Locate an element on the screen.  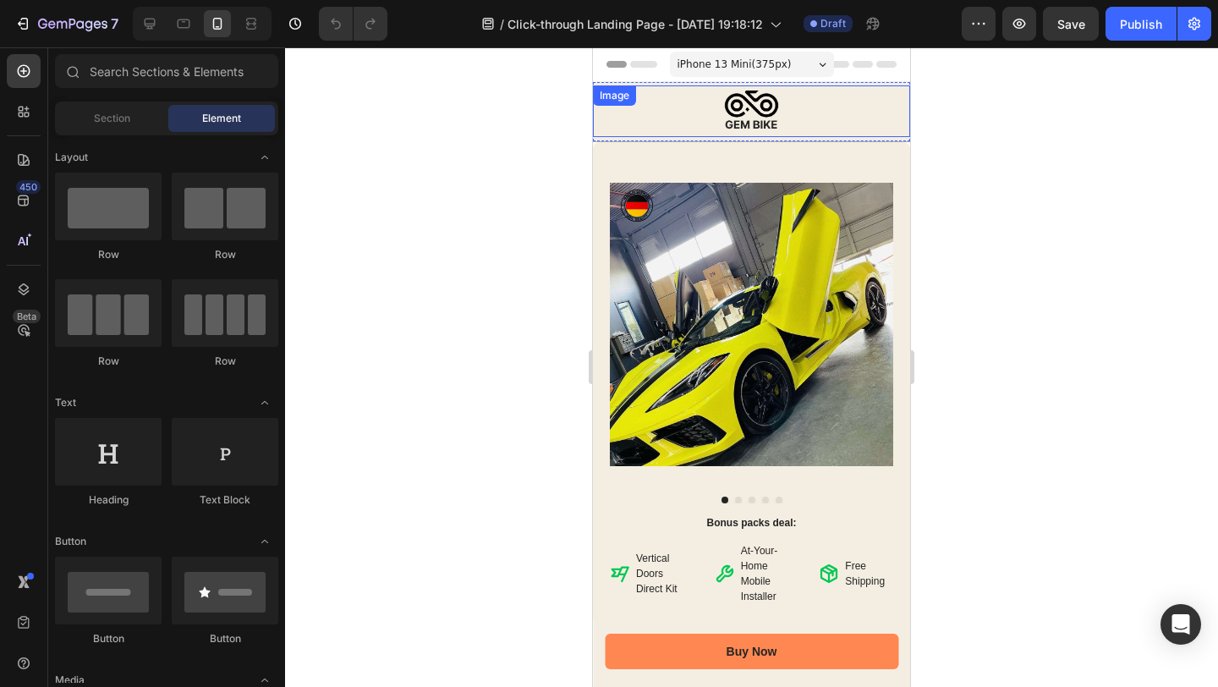
span: Draft is located at coordinates (833, 24).